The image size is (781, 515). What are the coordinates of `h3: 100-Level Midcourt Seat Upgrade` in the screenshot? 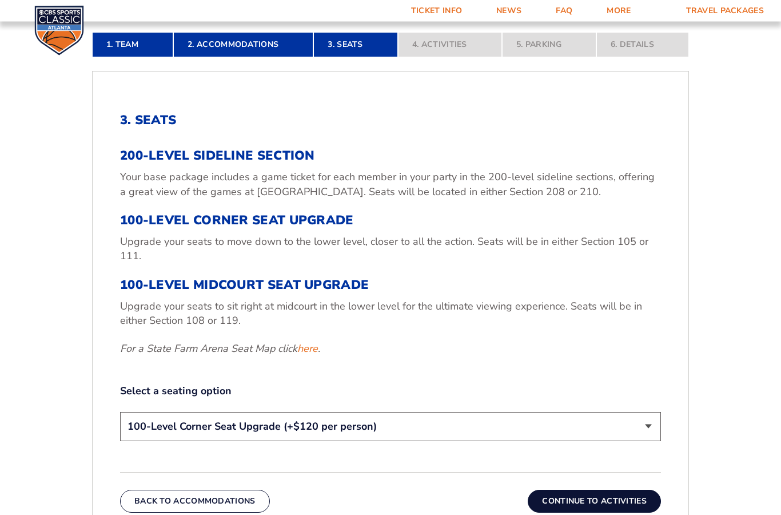 It's located at (391, 285).